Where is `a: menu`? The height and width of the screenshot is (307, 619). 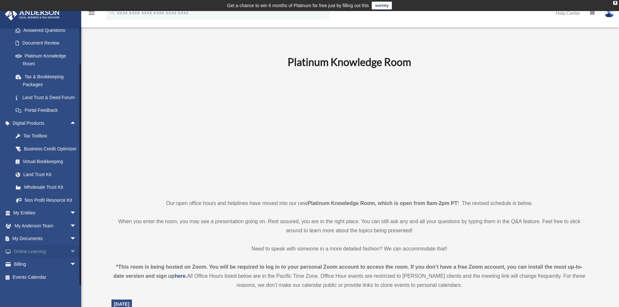 a: menu is located at coordinates (92, 14).